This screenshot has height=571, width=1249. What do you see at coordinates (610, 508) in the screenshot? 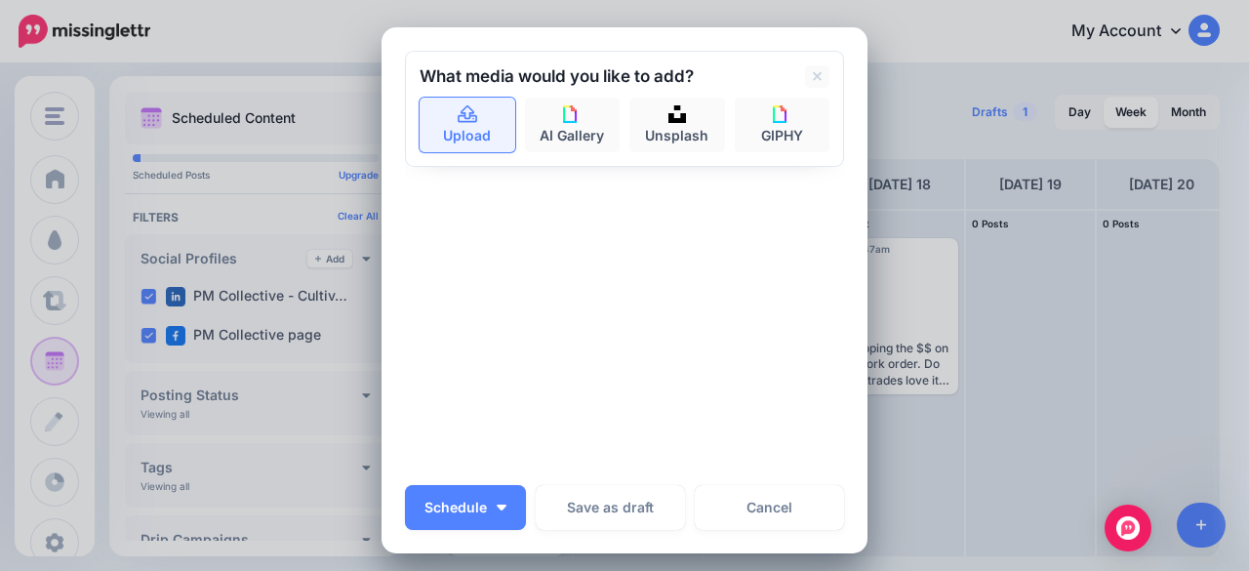
I see `button: Save as draft` at bounding box center [610, 508].